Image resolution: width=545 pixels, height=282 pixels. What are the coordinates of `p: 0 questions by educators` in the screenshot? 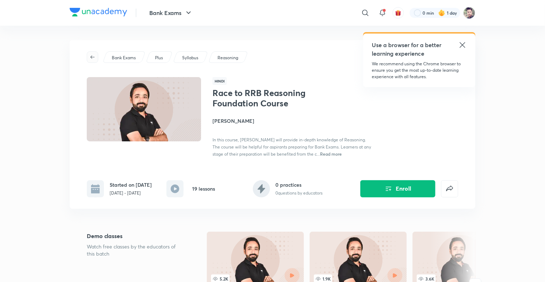 It's located at (299, 193).